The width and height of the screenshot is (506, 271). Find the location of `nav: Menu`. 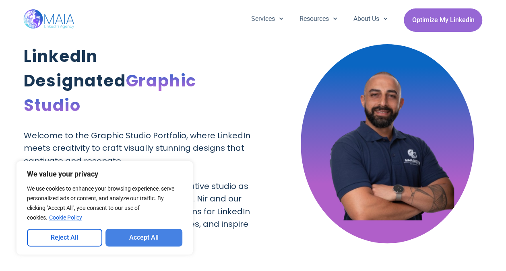

nav: Menu is located at coordinates (320, 19).